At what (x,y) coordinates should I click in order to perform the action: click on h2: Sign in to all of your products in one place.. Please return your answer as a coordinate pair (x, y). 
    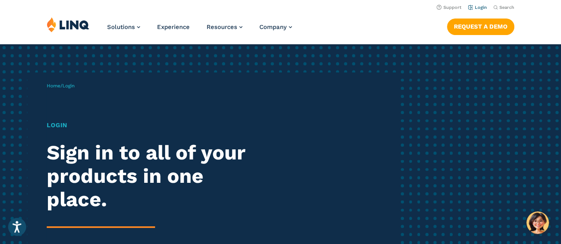
    Looking at the image, I should click on (155, 176).